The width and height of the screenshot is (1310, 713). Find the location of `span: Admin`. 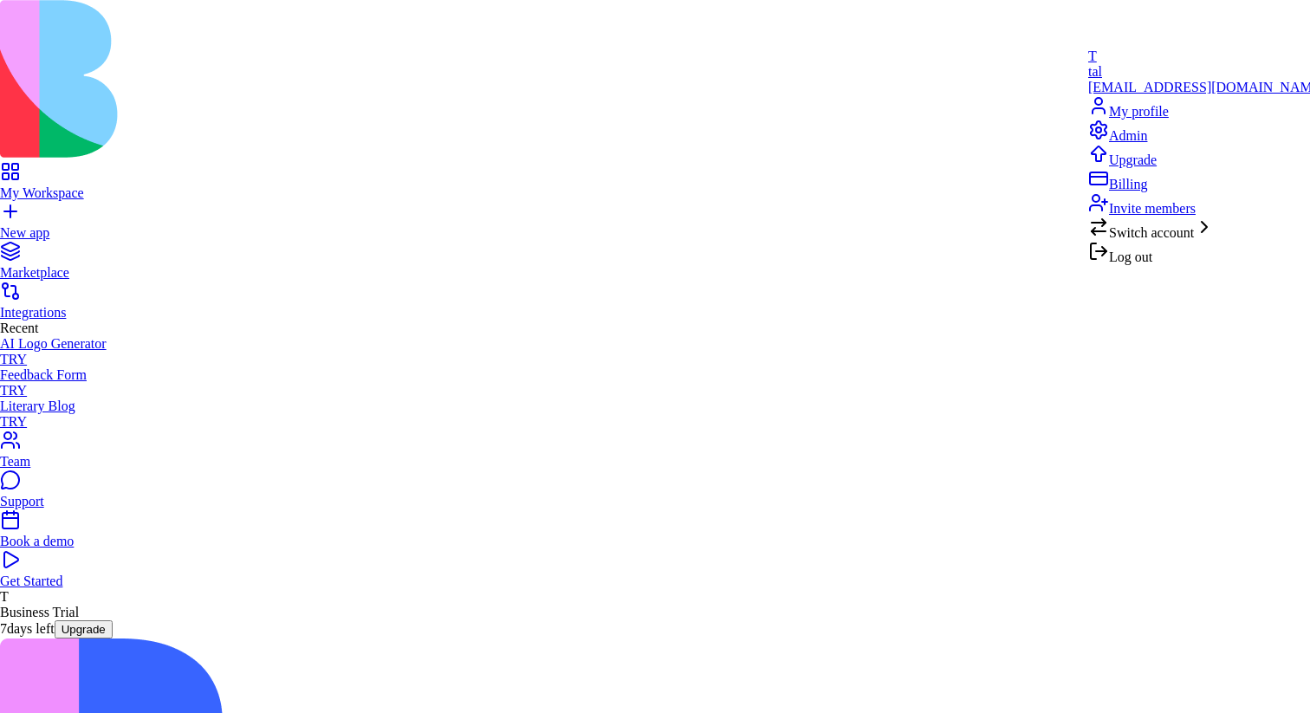

span: Admin is located at coordinates (1128, 135).